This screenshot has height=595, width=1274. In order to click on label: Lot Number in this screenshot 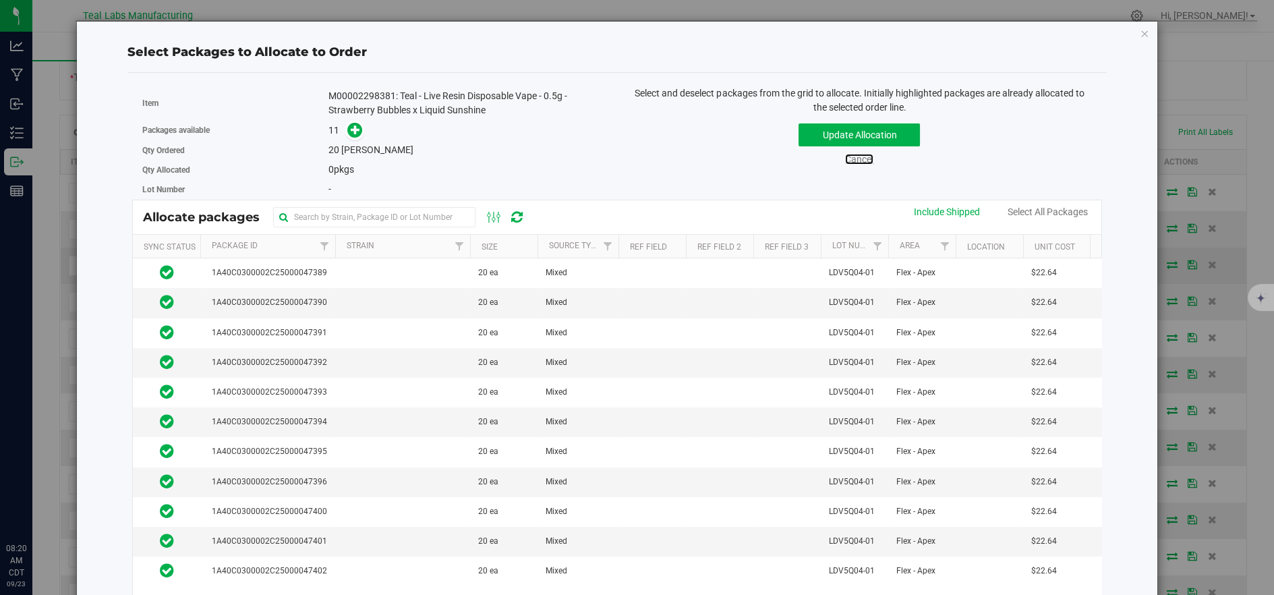, I will do `click(235, 190)`.